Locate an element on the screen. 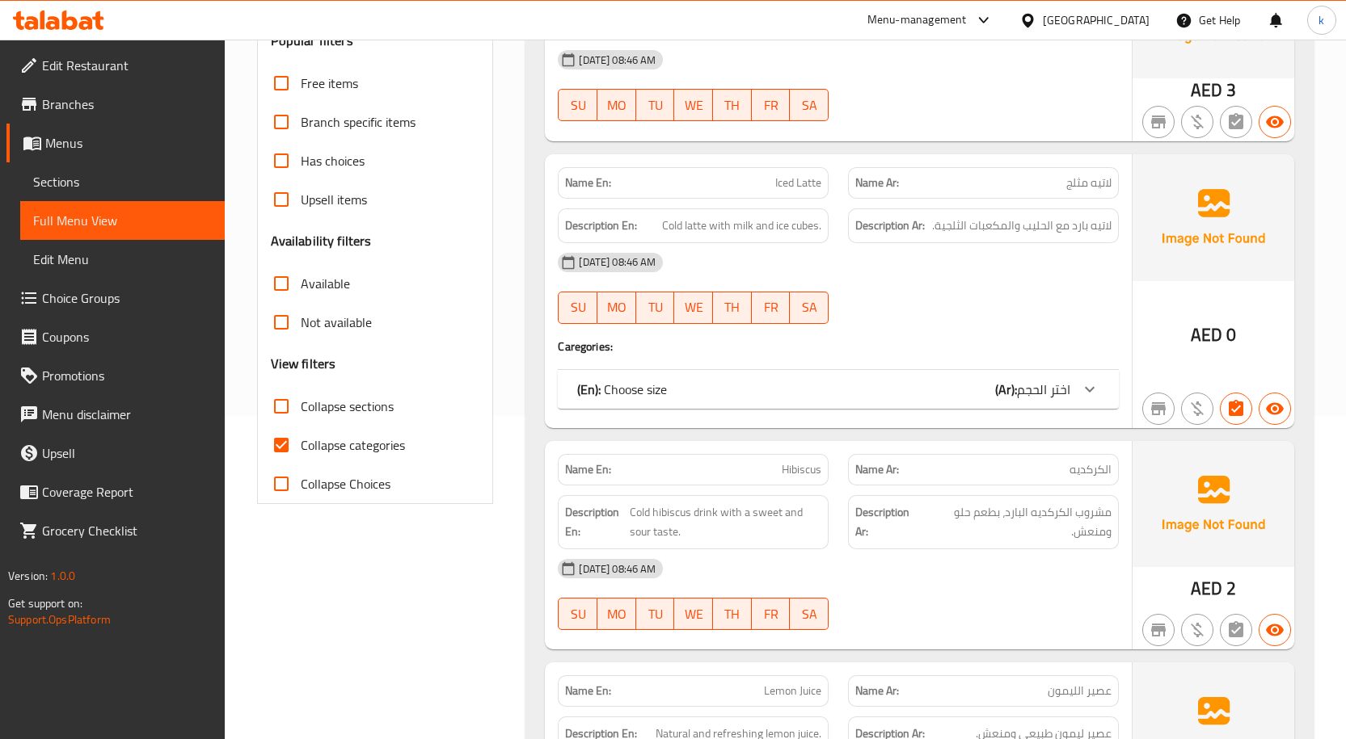  button: SA is located at coordinates (809, 308).